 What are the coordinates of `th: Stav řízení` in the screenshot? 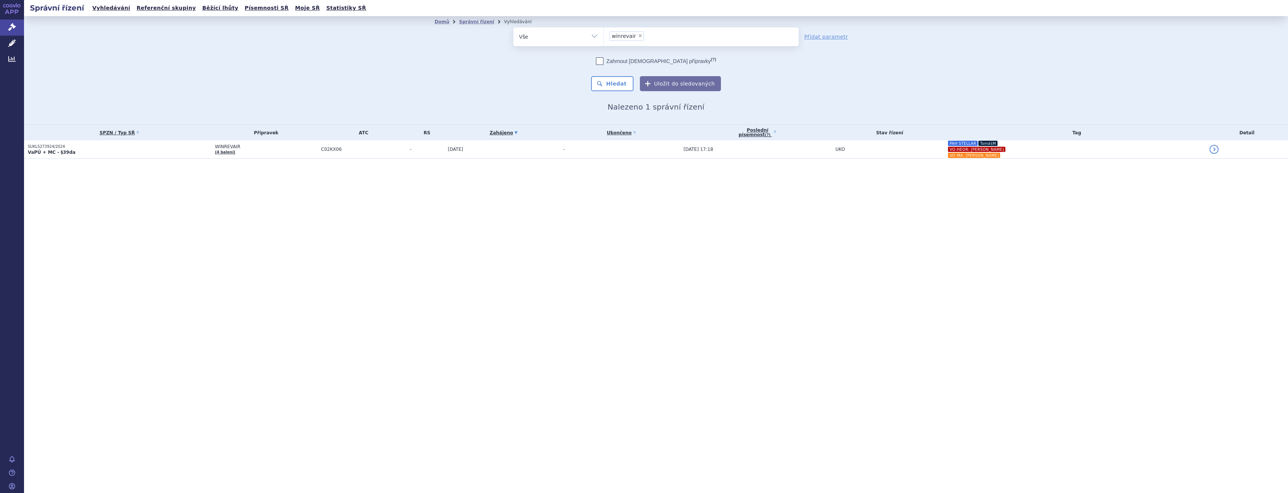 It's located at (887, 132).